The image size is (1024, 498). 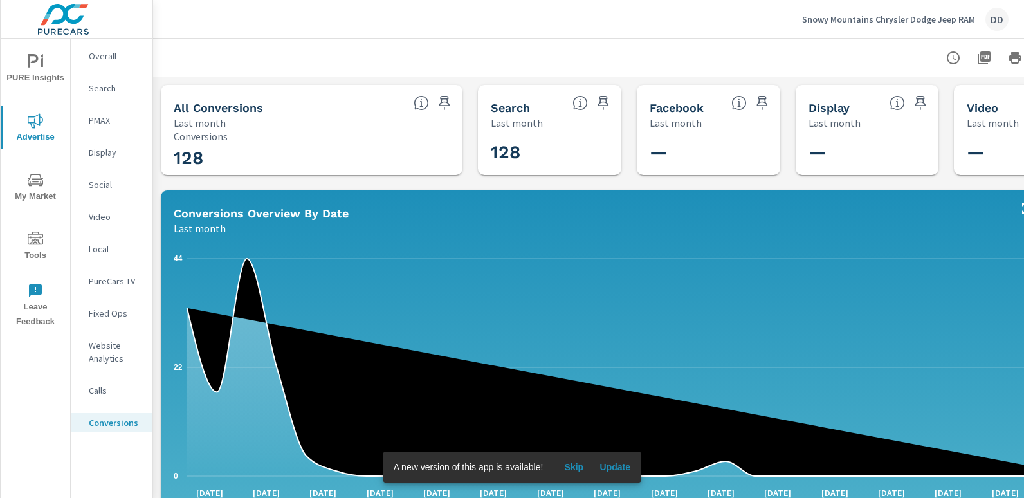 I want to click on div: Fixed Ops, so click(x=111, y=313).